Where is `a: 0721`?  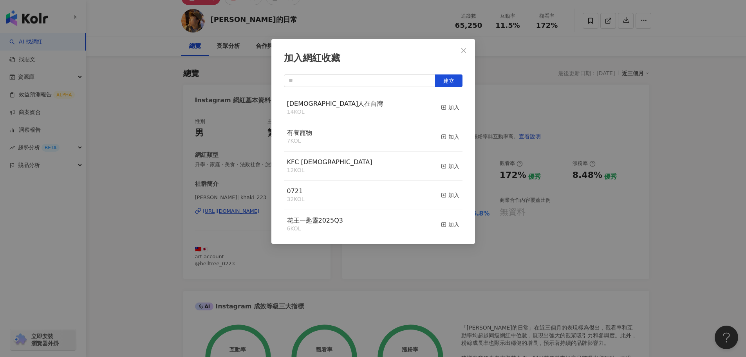 a: 0721 is located at coordinates (295, 191).